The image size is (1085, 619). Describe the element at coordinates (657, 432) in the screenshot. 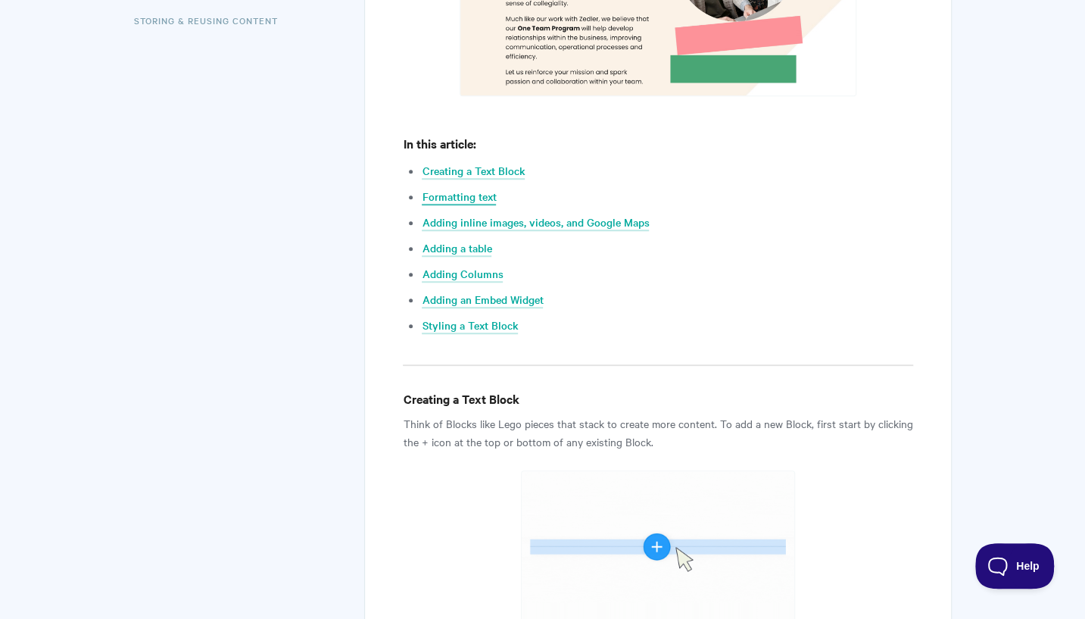

I see `p: Think of Blocks like Lego pieces that stack to create more content. To add a new Block, first sta...` at that location.